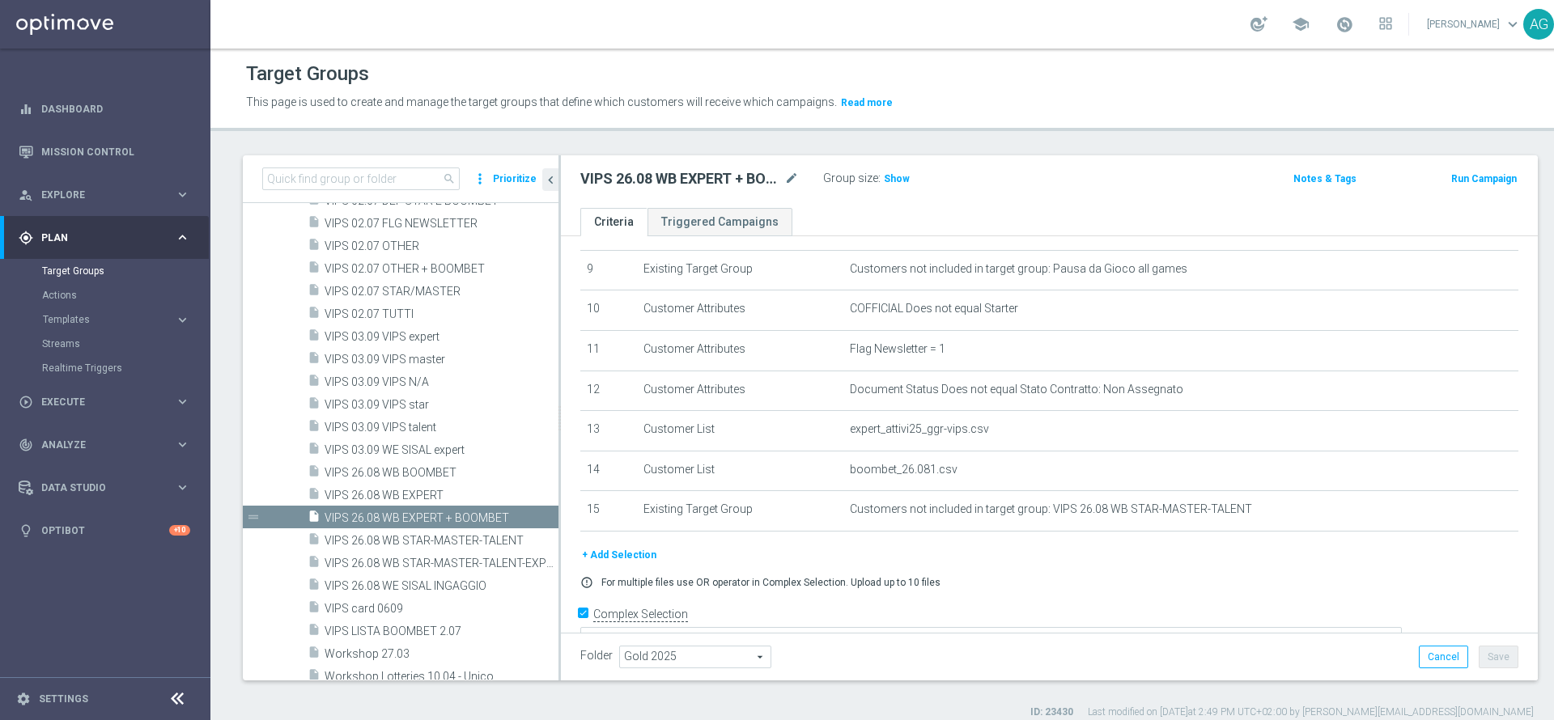 The image size is (1554, 720). I want to click on div: track_changes Analyze keyboard_arrow_right, so click(104, 445).